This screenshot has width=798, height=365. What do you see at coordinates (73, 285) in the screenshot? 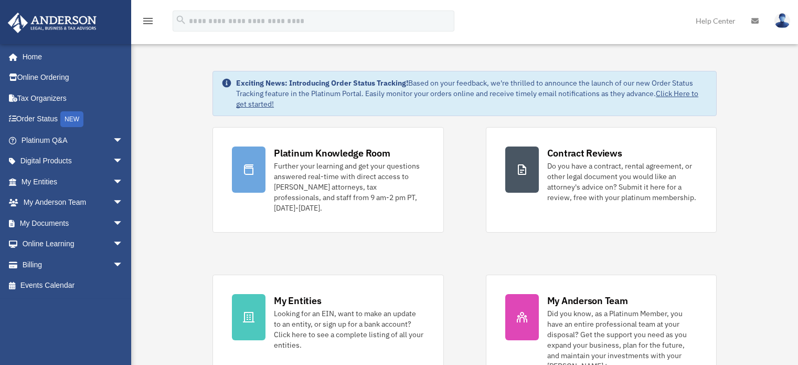
I see `a: Events Calendar` at bounding box center [73, 285].